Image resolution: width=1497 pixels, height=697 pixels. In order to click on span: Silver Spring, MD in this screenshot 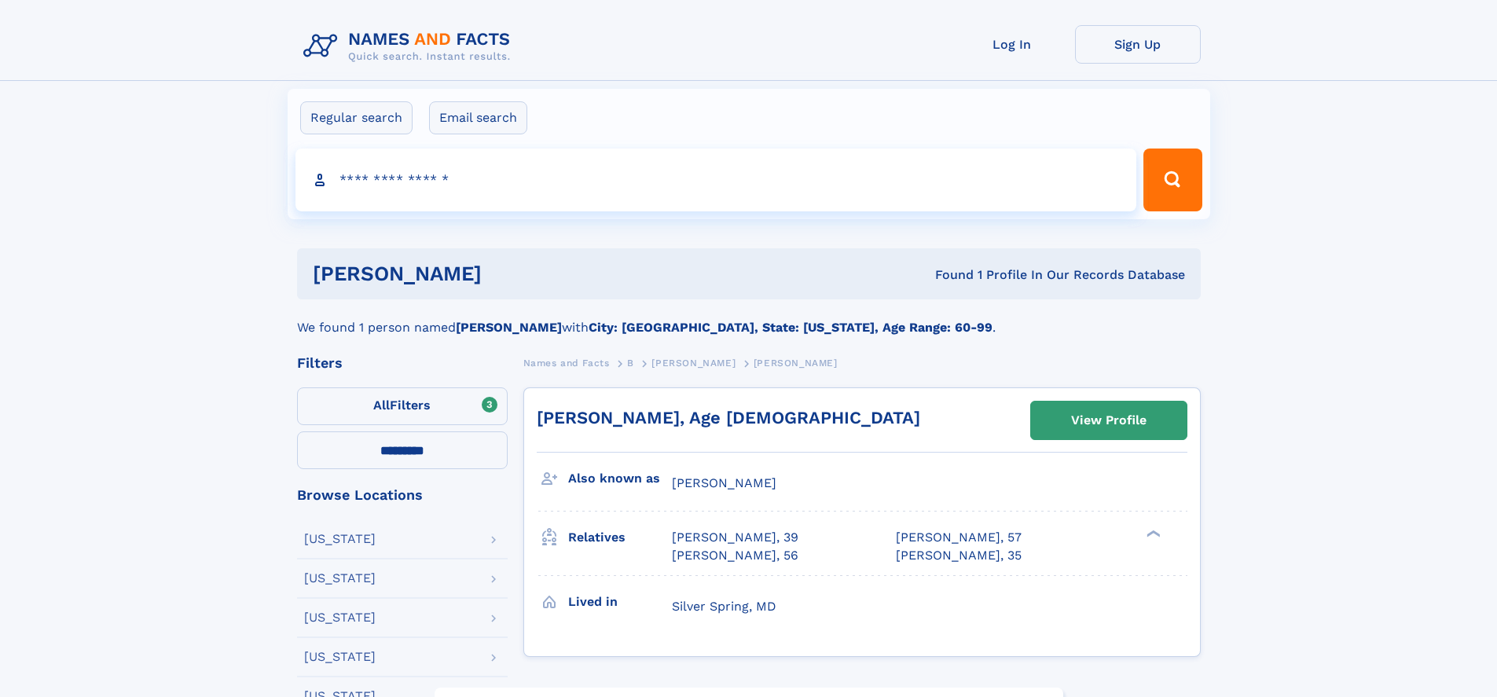, I will do `click(724, 606)`.